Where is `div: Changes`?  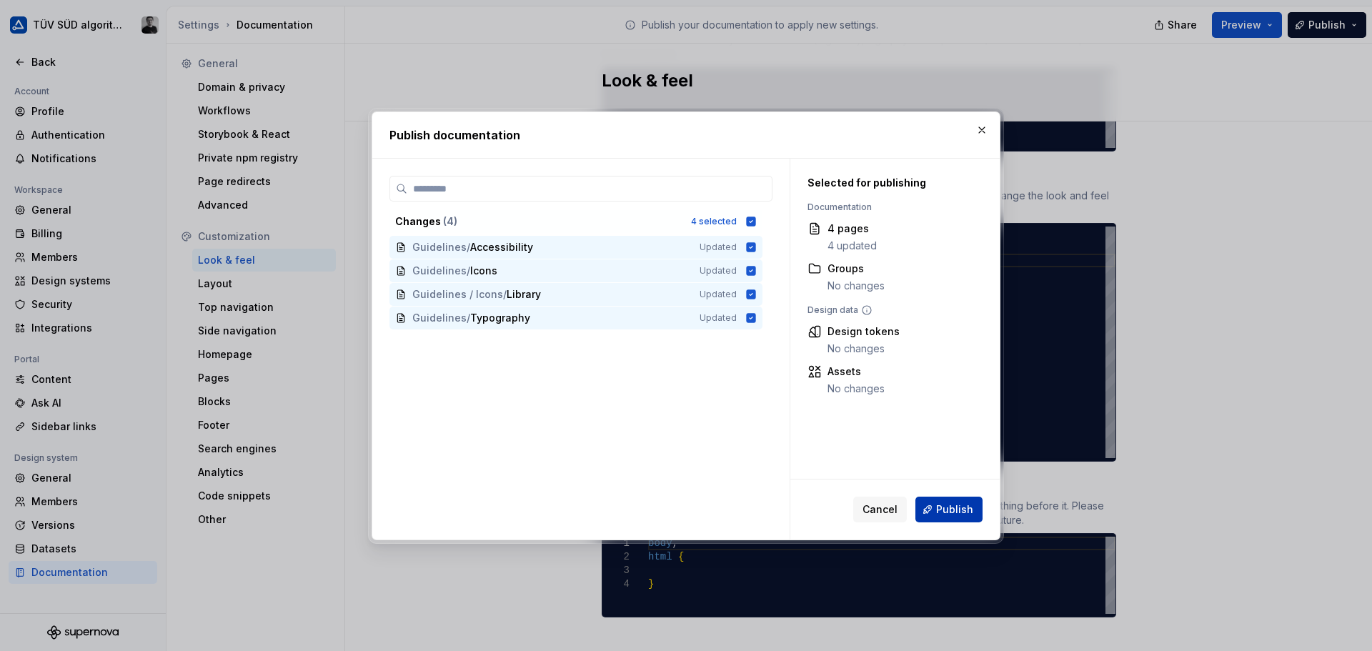
div: Changes is located at coordinates (539, 221).